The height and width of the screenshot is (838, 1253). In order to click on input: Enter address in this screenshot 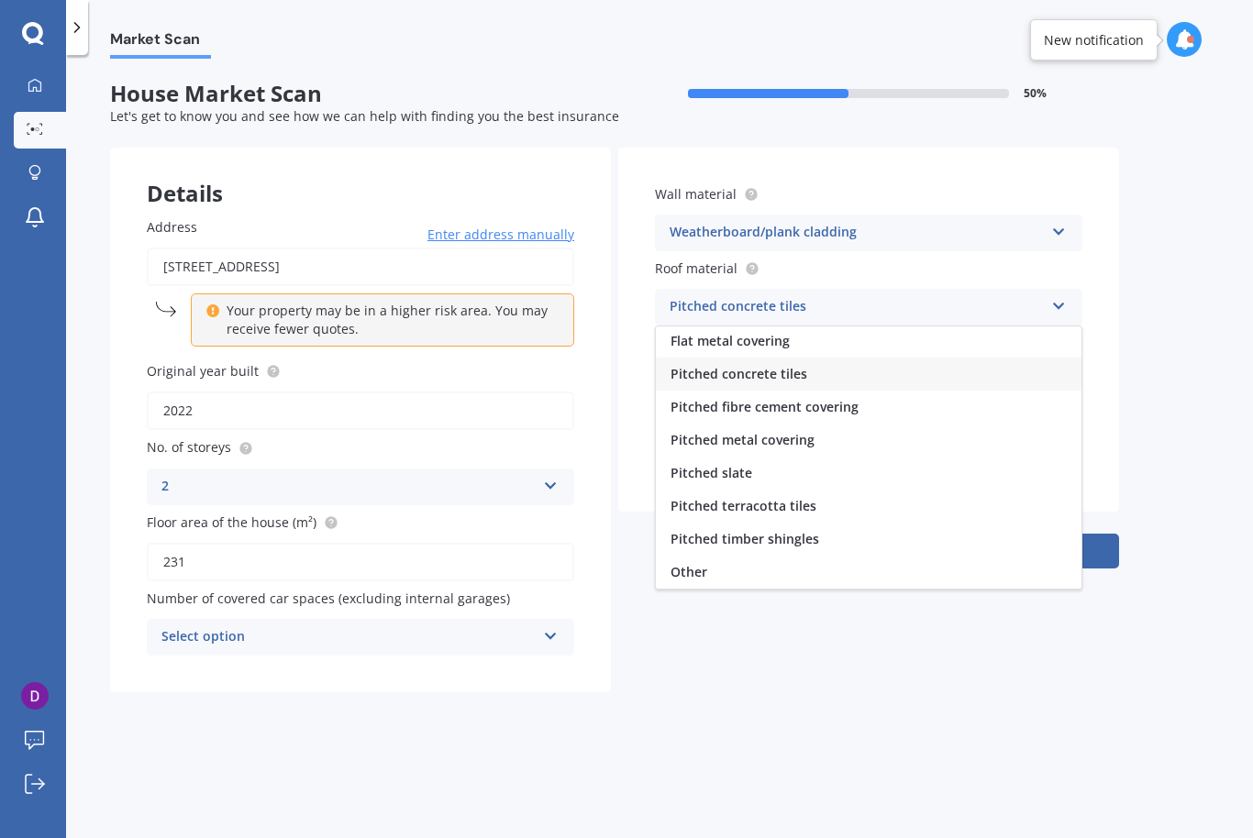, I will do `click(360, 267)`.